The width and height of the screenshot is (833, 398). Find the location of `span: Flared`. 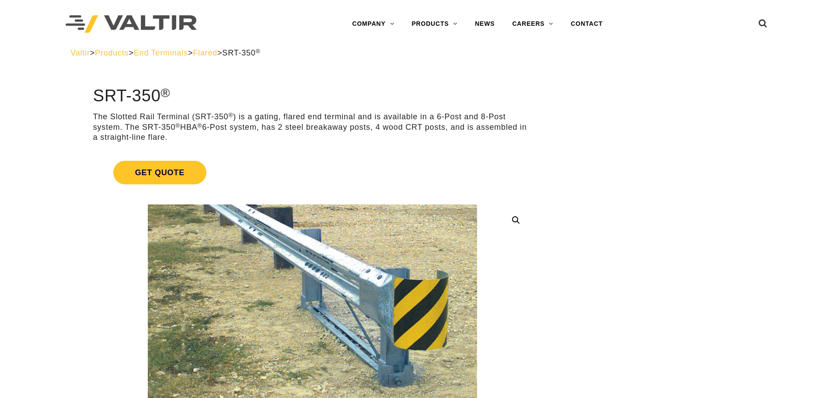

span: Flared is located at coordinates (205, 53).